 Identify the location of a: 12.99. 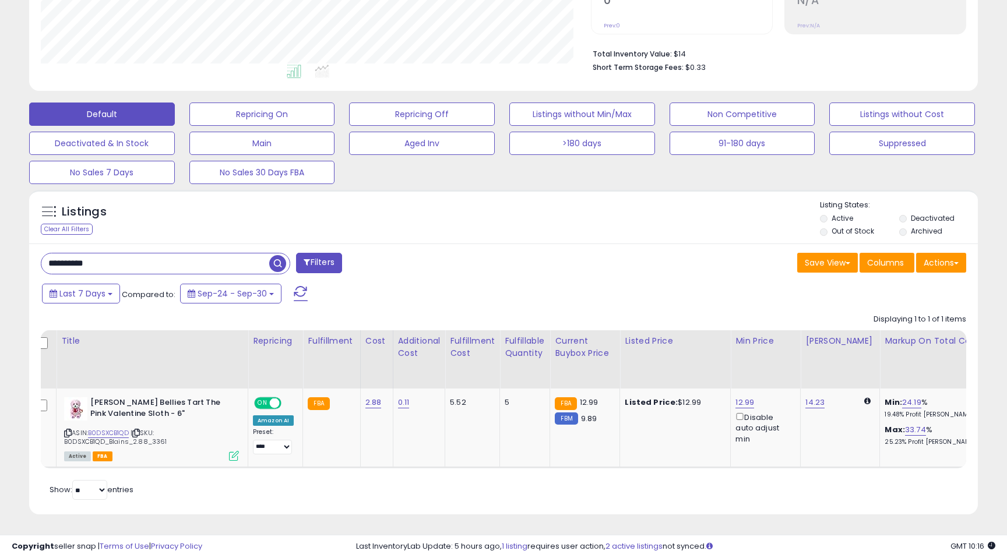
(745, 403).